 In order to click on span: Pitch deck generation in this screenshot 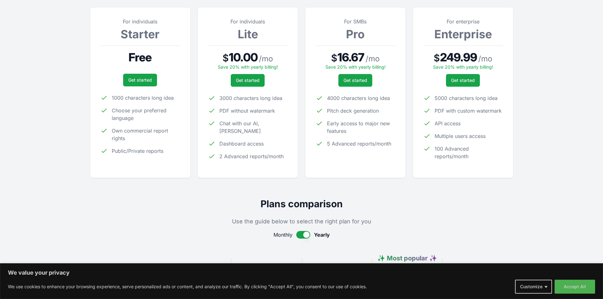, I will do `click(353, 111)`.